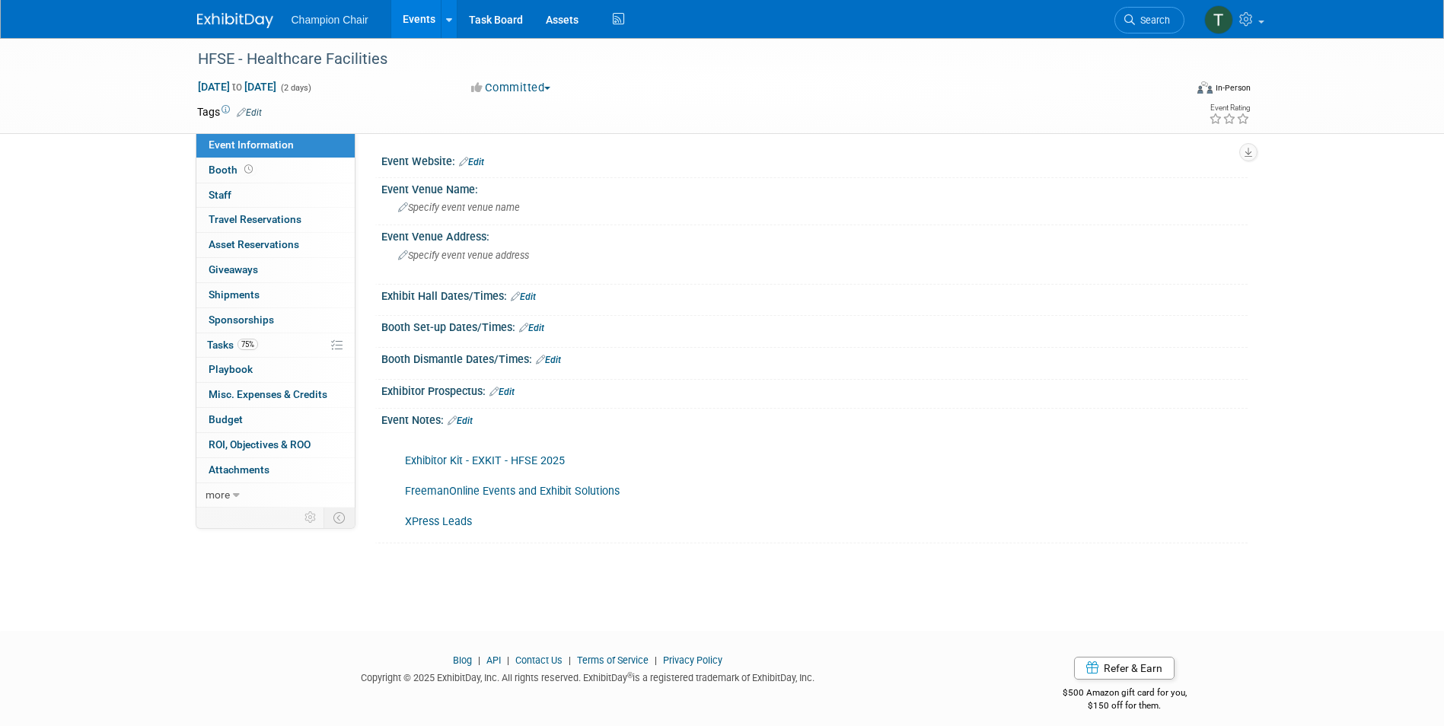 The image size is (1444, 726). Describe the element at coordinates (459, 207) in the screenshot. I see `span: Specify event venue name` at that location.